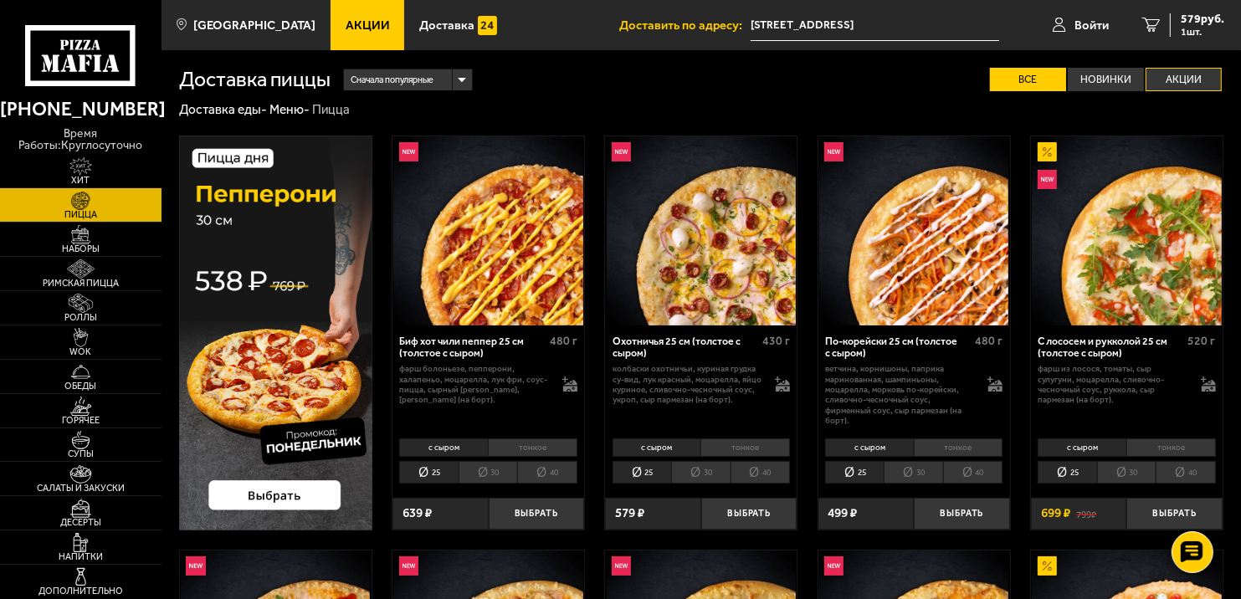  I want to click on label: Новинки, so click(1106, 80).